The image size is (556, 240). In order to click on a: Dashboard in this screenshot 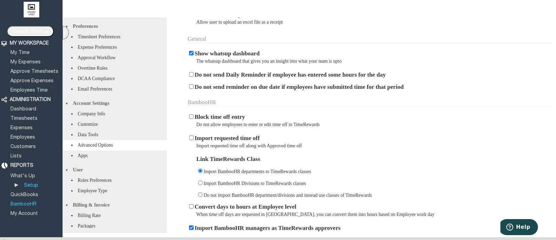, I will do `click(23, 109)`.